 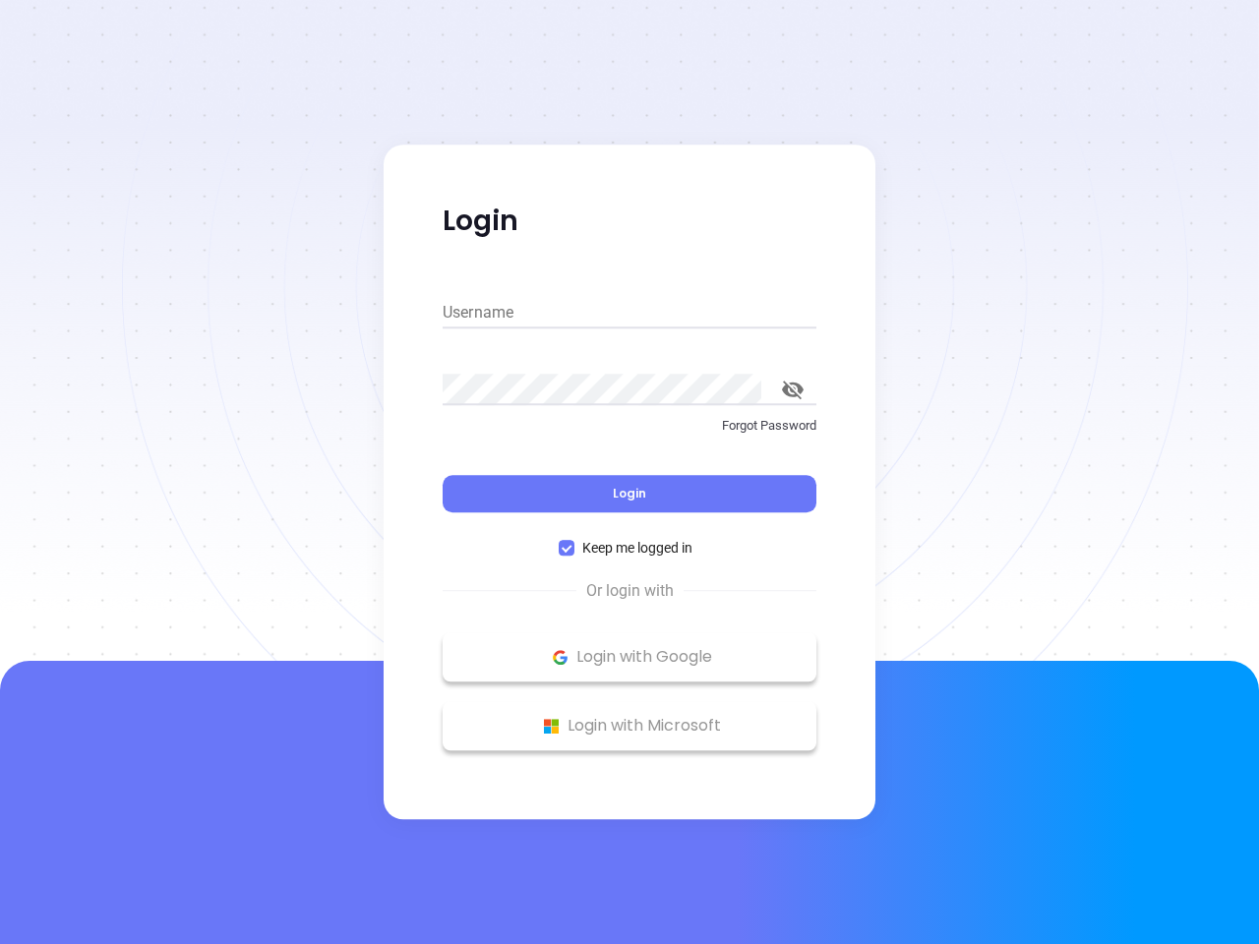 I want to click on p: Forgot Password, so click(x=629, y=426).